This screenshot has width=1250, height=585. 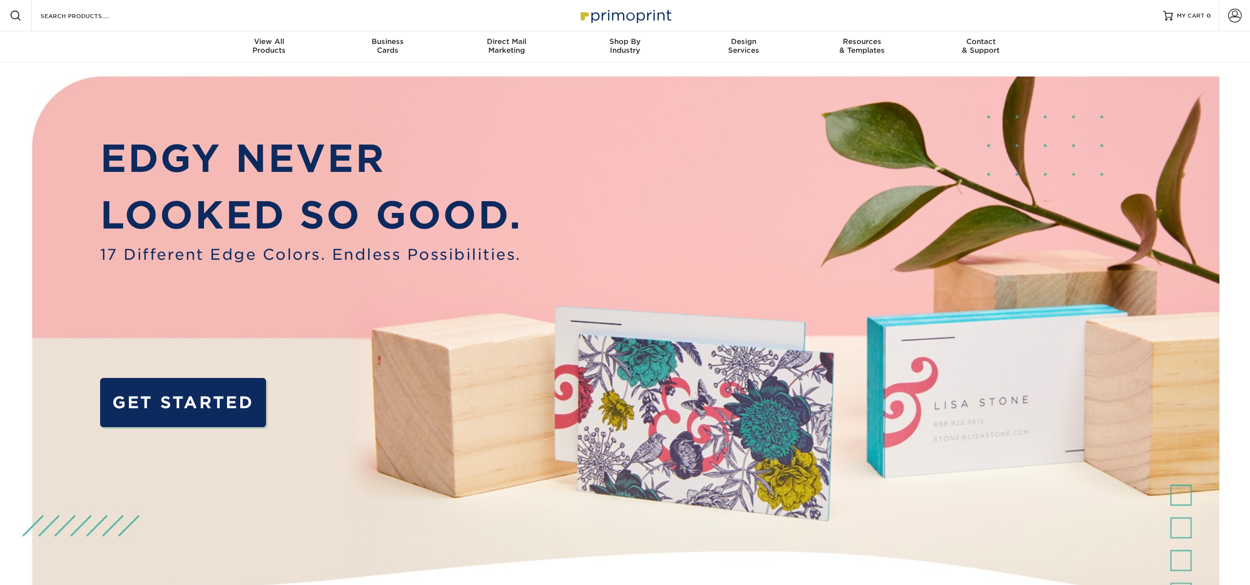 I want to click on span: 0, so click(x=1209, y=16).